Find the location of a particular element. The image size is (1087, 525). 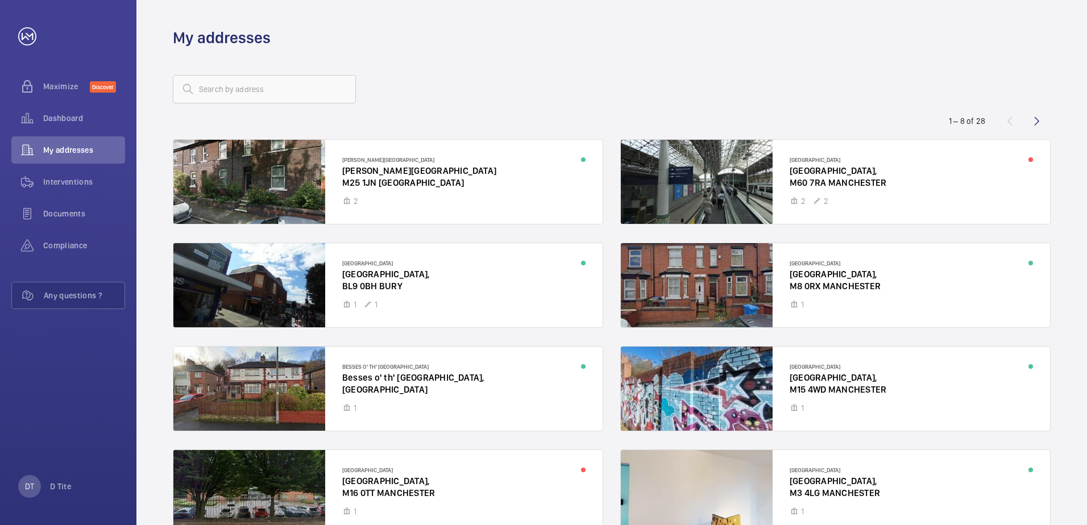

span: Discover is located at coordinates (103, 87).